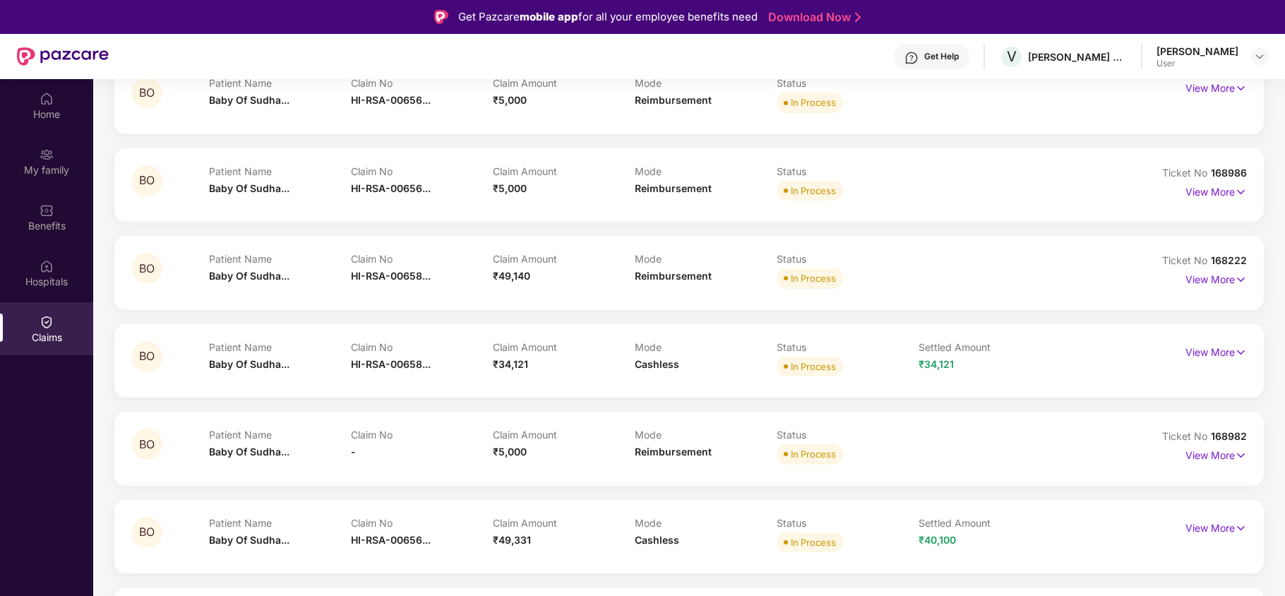  I want to click on img: Stroke, so click(858, 17).